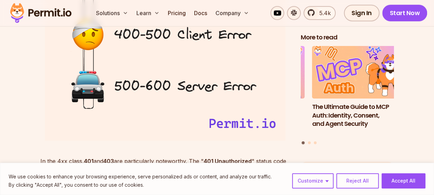  I want to click on p: In the 4xx class, and are particularly noteworthy. The " " status code indicates that the request..., so click(165, 175).